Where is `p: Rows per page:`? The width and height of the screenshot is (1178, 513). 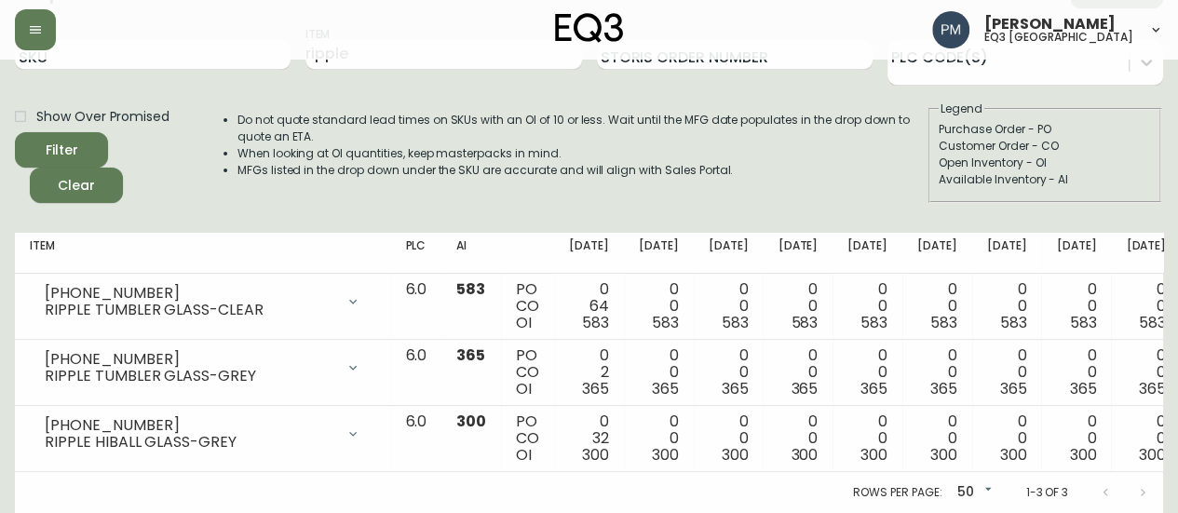 p: Rows per page: is located at coordinates (897, 493).